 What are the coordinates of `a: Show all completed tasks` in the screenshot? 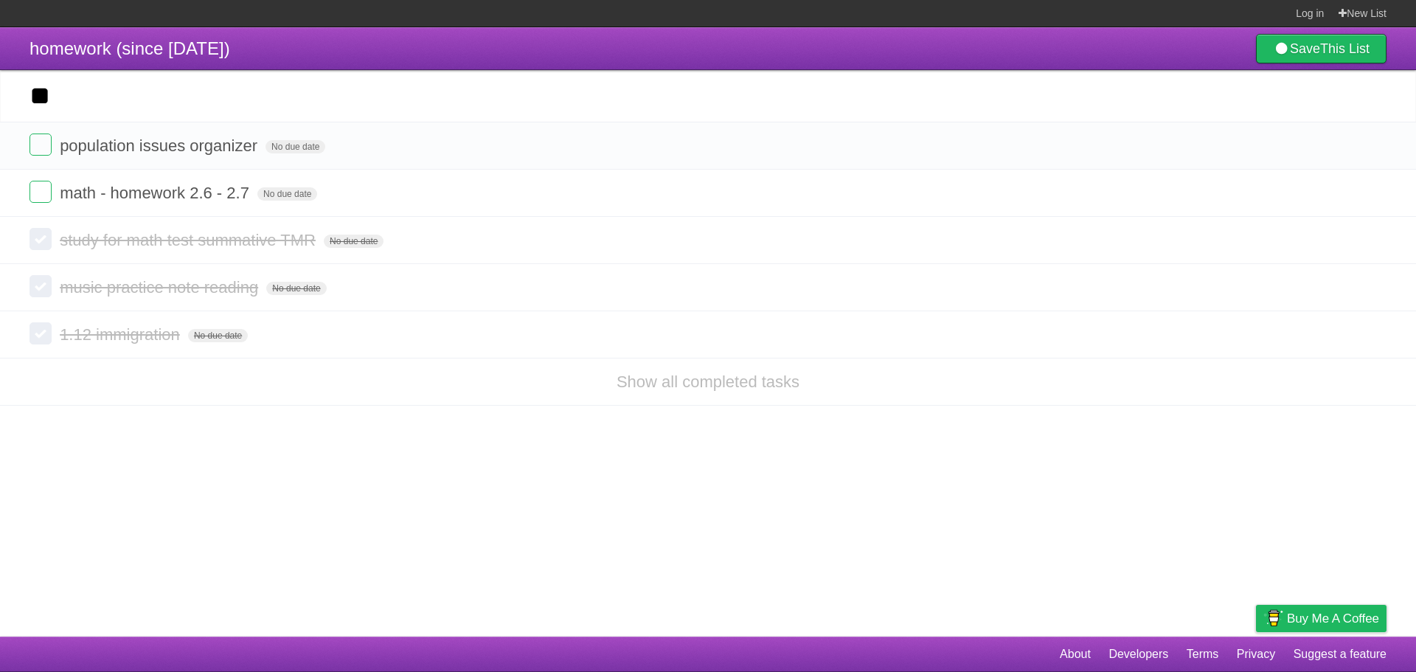 It's located at (708, 381).